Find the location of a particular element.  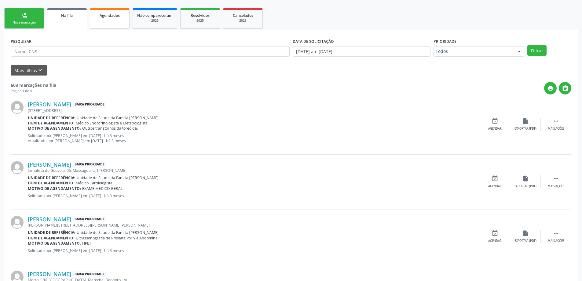

label: PESQUISAR is located at coordinates (21, 41).